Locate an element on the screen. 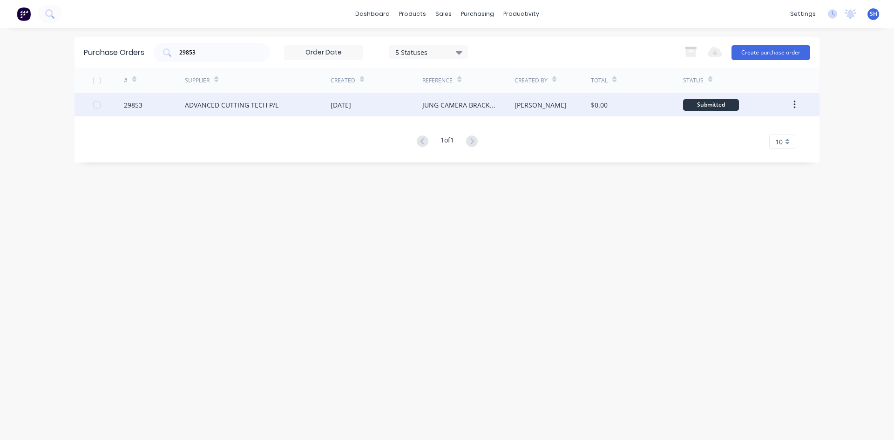 The height and width of the screenshot is (440, 894). div: Supplier is located at coordinates (197, 81).